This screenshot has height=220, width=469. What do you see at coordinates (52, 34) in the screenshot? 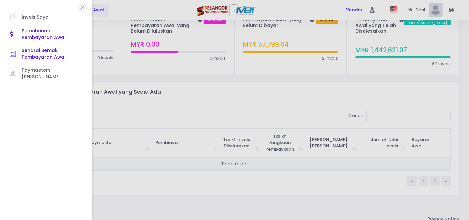
I see `span: Pemohonan Pembayaran Awal` at bounding box center [52, 34].